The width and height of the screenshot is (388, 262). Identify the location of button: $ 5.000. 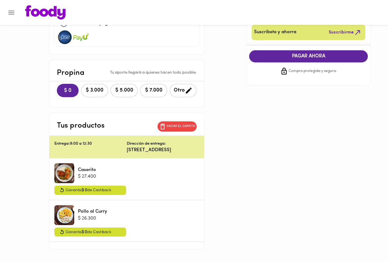
(124, 90).